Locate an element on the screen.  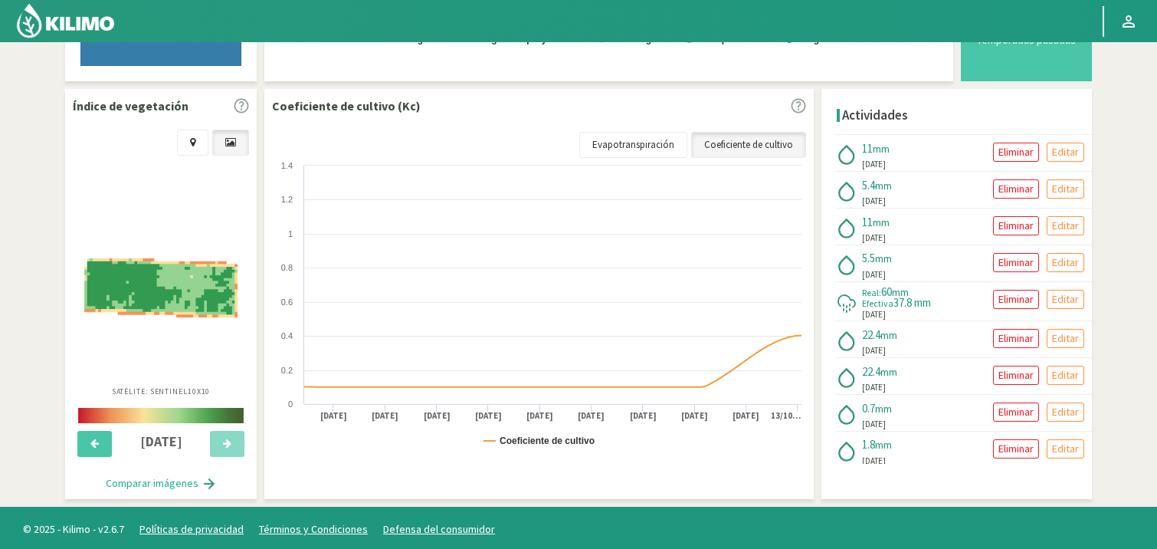
p: Índice de vegetación is located at coordinates (130, 106).